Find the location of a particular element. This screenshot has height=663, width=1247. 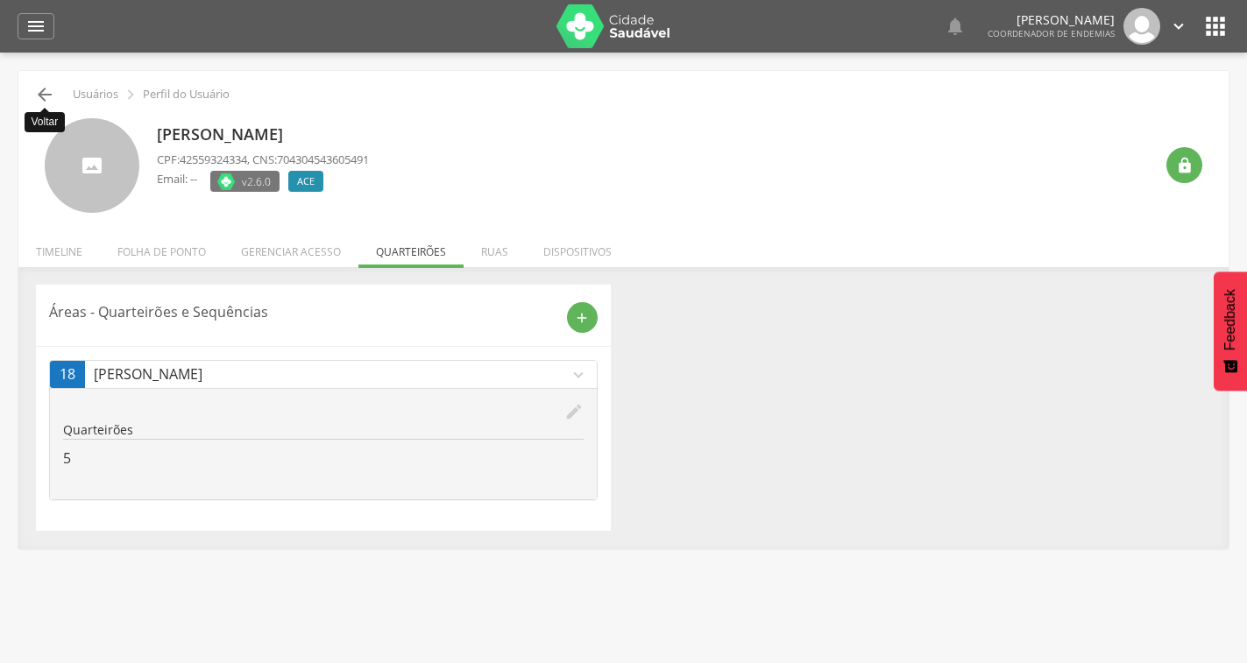

li: Dispositivos is located at coordinates (577, 247).